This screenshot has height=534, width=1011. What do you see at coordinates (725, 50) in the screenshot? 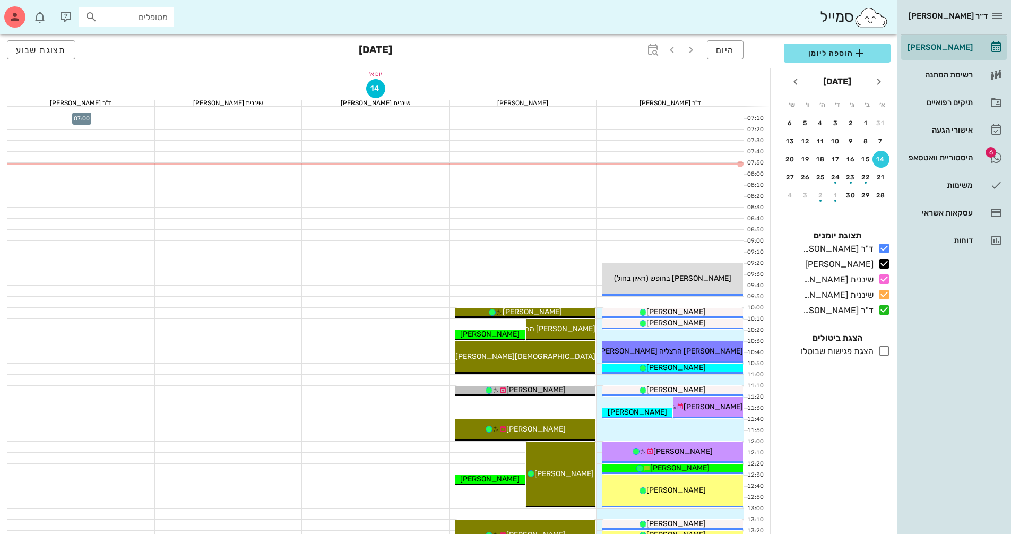
I see `button: היום` at bounding box center [725, 50].